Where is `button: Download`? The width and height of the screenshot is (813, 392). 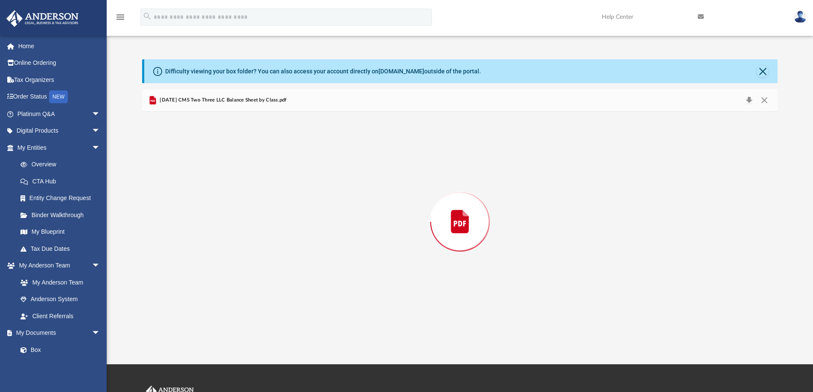
button: Download is located at coordinates (749, 100).